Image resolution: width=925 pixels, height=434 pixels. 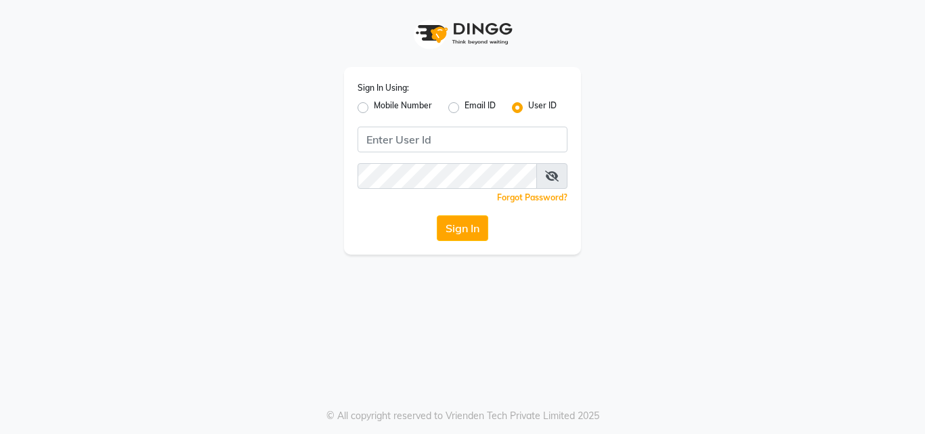 What do you see at coordinates (543, 108) in the screenshot?
I see `label: User ID` at bounding box center [543, 108].